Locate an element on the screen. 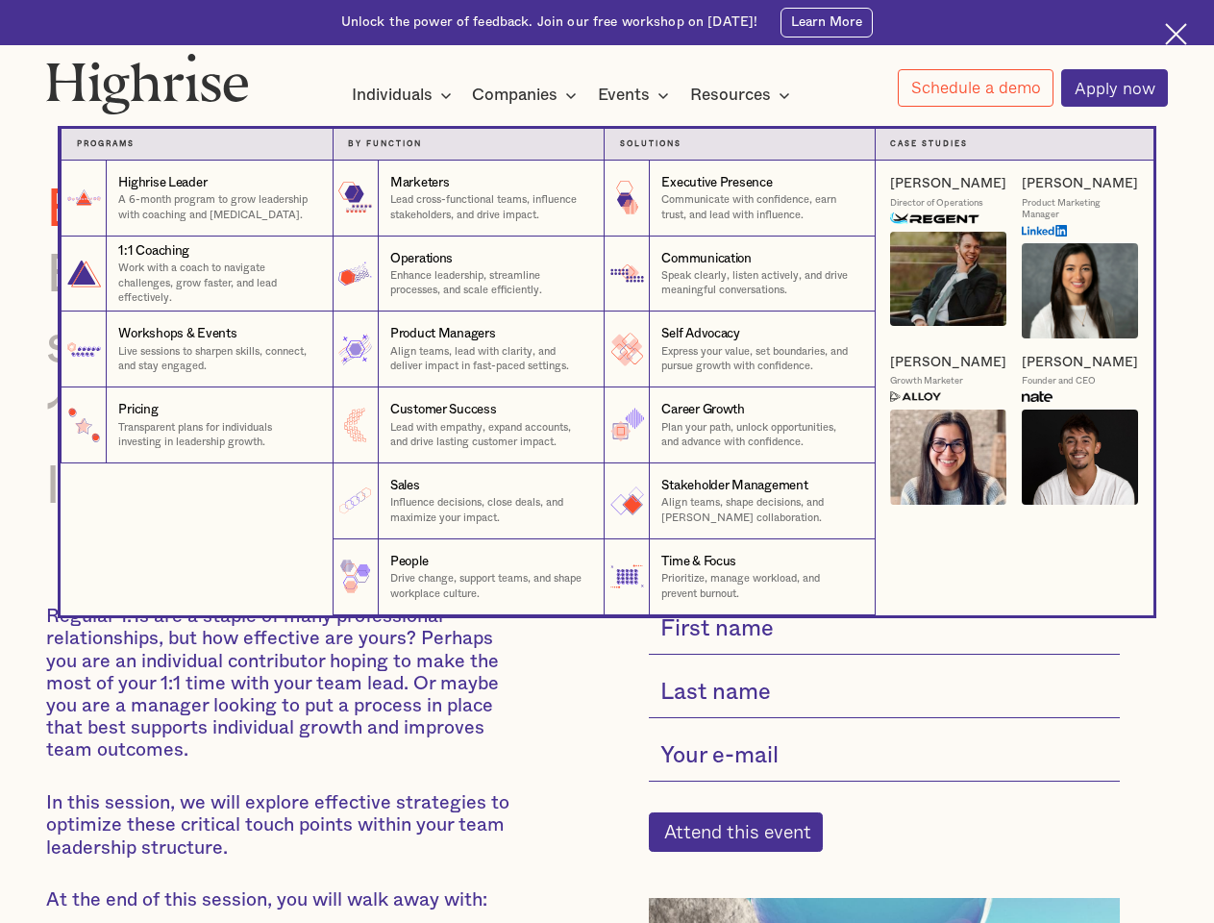 The image size is (1214, 923). a: 1:1 CoachingWork with a coach to navigate challenges, grow faster, and lead effectively. is located at coordinates (196, 274).